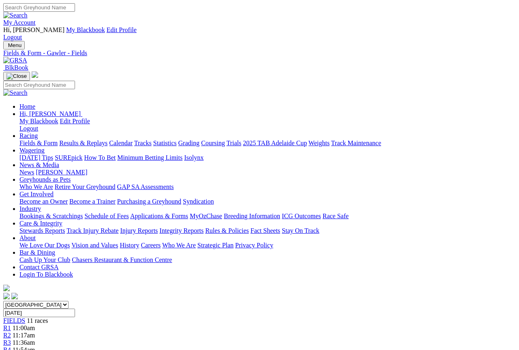  Describe the element at coordinates (213, 143) in the screenshot. I see `a: Coursing` at that location.